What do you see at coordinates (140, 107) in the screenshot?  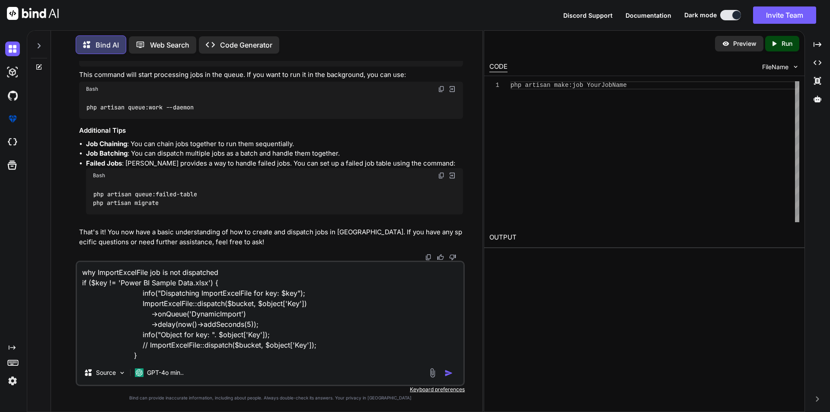 I see `code: php artisan queue:work --daemon` at bounding box center [140, 107].